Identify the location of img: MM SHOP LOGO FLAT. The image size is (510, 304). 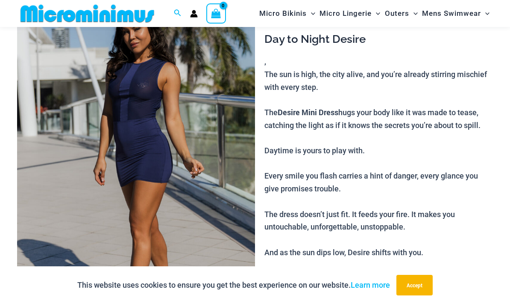
(87, 13).